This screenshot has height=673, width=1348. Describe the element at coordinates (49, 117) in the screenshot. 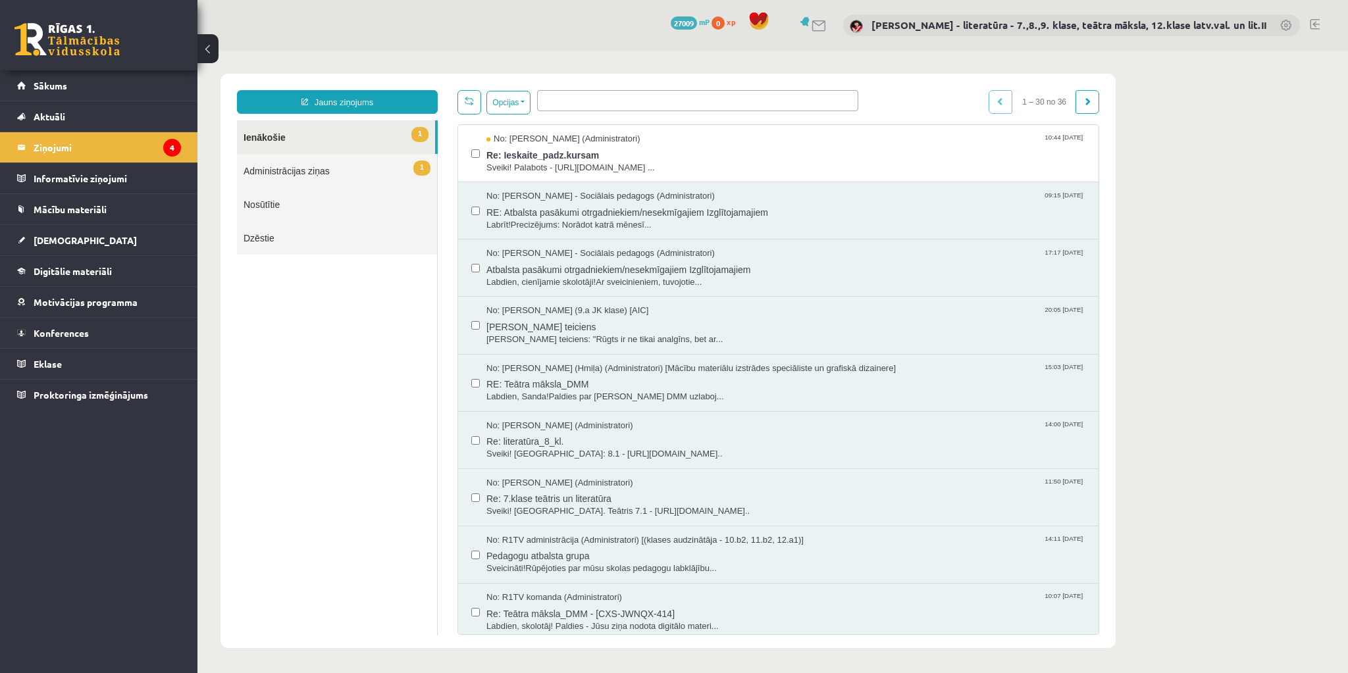

I see `span: Aktuāli` at that location.